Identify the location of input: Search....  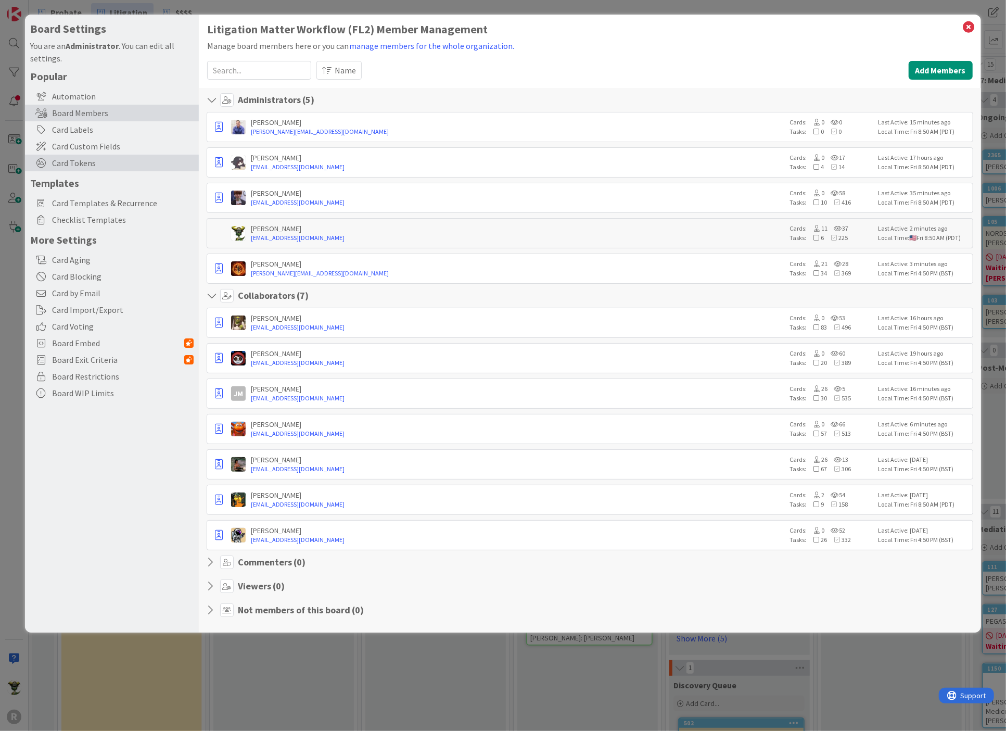
(259, 70).